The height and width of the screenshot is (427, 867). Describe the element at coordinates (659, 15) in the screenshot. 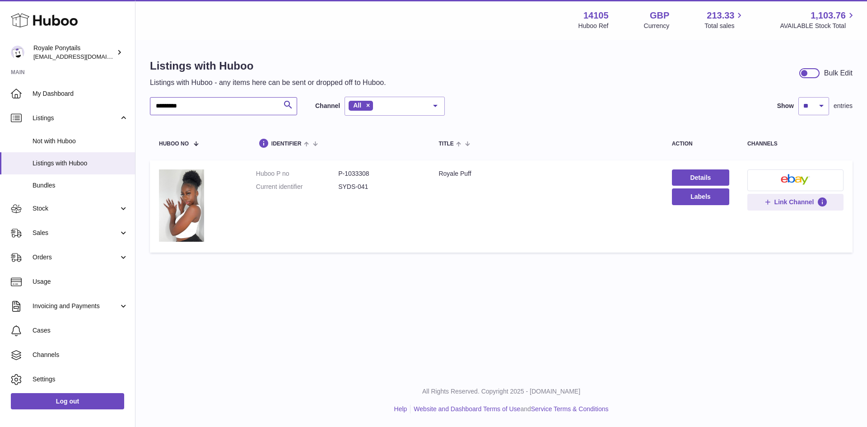

I see `strong: GBP` at that location.